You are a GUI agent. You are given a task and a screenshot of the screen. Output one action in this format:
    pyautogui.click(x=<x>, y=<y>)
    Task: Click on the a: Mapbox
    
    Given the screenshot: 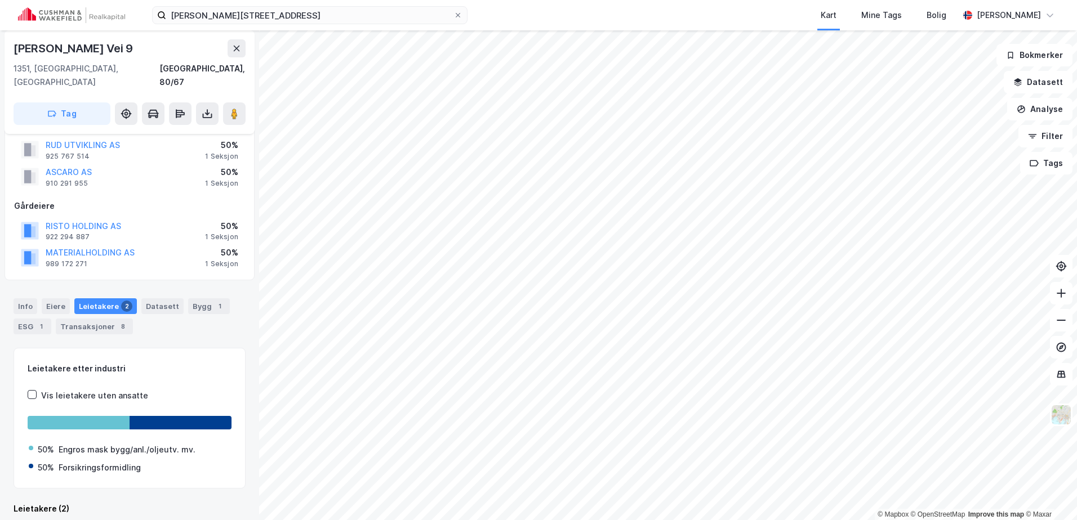 What is the action you would take?
    pyautogui.click(x=893, y=515)
    